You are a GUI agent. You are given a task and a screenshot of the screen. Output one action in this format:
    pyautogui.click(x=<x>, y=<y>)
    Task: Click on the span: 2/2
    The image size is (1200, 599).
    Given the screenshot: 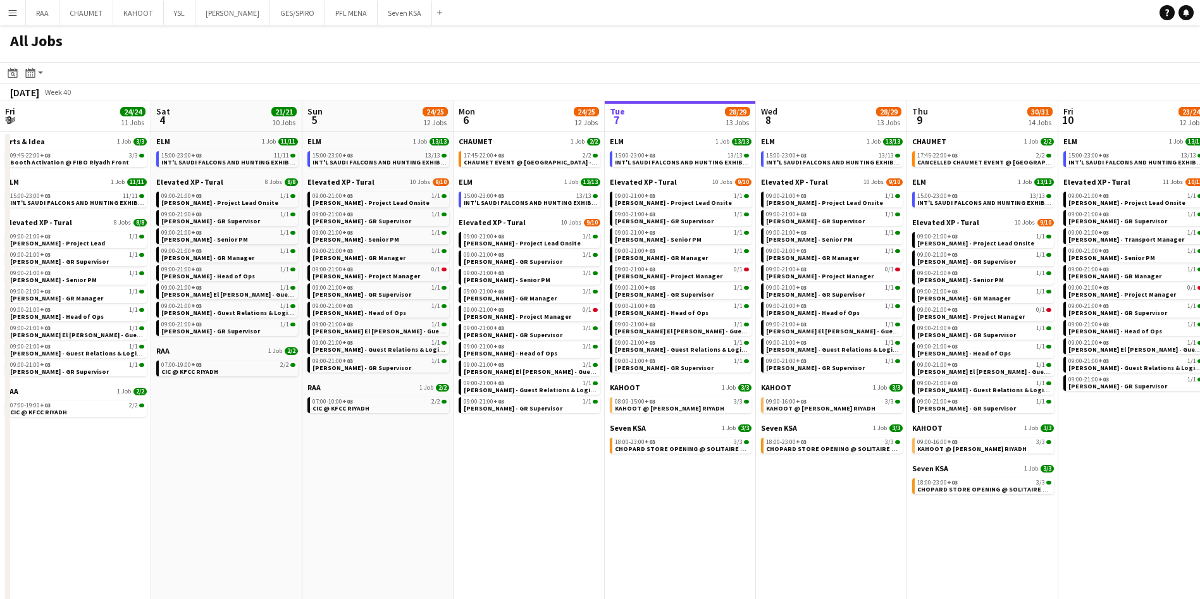 What is the action you would take?
    pyautogui.click(x=1047, y=142)
    